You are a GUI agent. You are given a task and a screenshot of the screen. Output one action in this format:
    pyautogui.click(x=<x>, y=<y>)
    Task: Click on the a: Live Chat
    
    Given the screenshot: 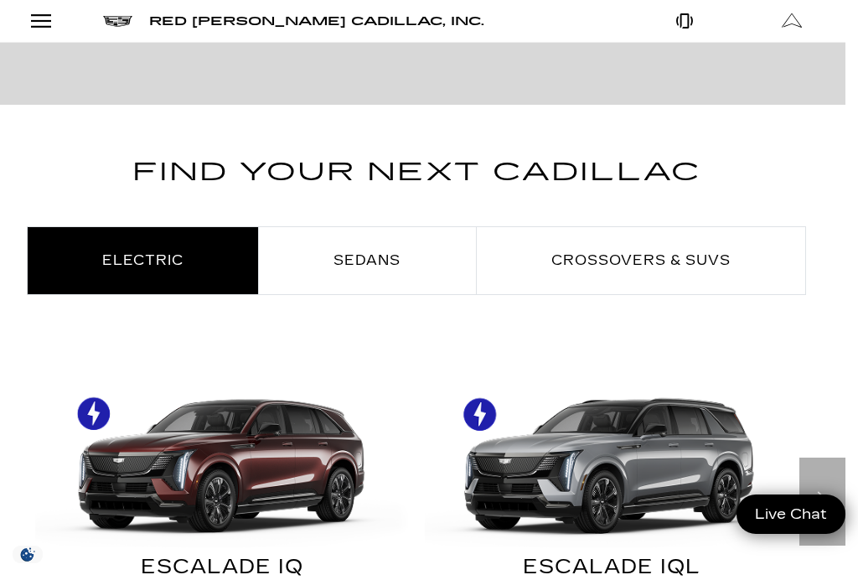 What is the action you would take?
    pyautogui.click(x=791, y=514)
    